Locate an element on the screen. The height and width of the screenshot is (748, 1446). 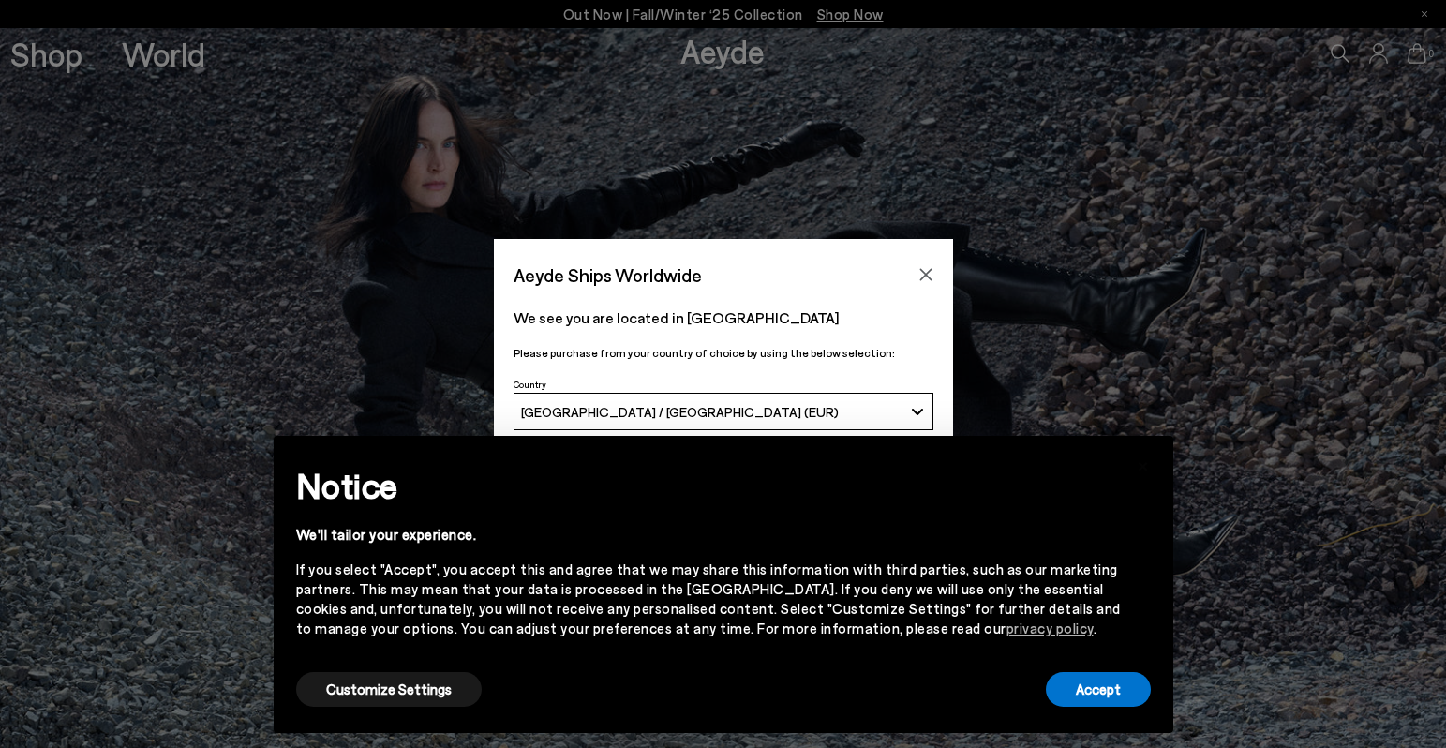
a: privacy policy is located at coordinates (1050, 628).